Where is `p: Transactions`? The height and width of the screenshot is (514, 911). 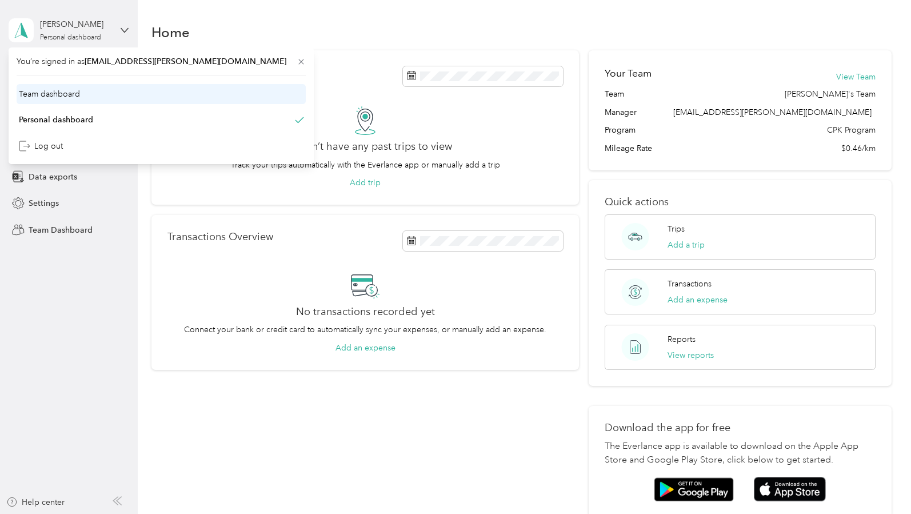
p: Transactions is located at coordinates (689, 283).